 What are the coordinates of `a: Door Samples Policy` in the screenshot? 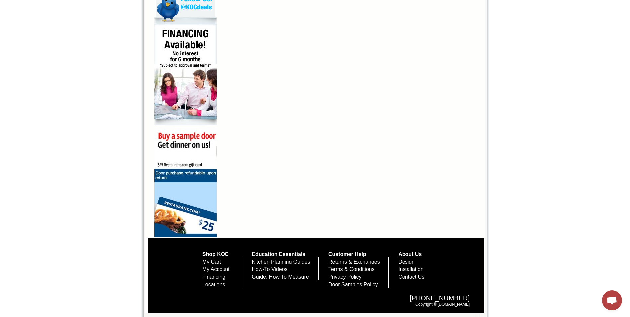 It's located at (353, 284).